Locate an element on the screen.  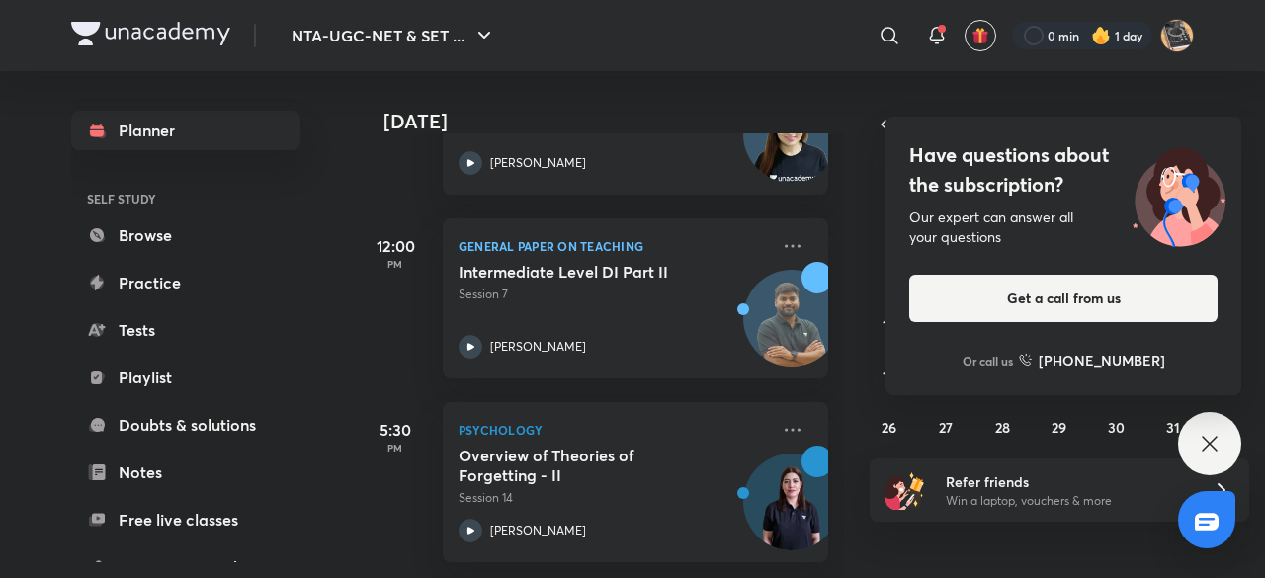
abbr: October 31, 2025 is located at coordinates (1173, 427).